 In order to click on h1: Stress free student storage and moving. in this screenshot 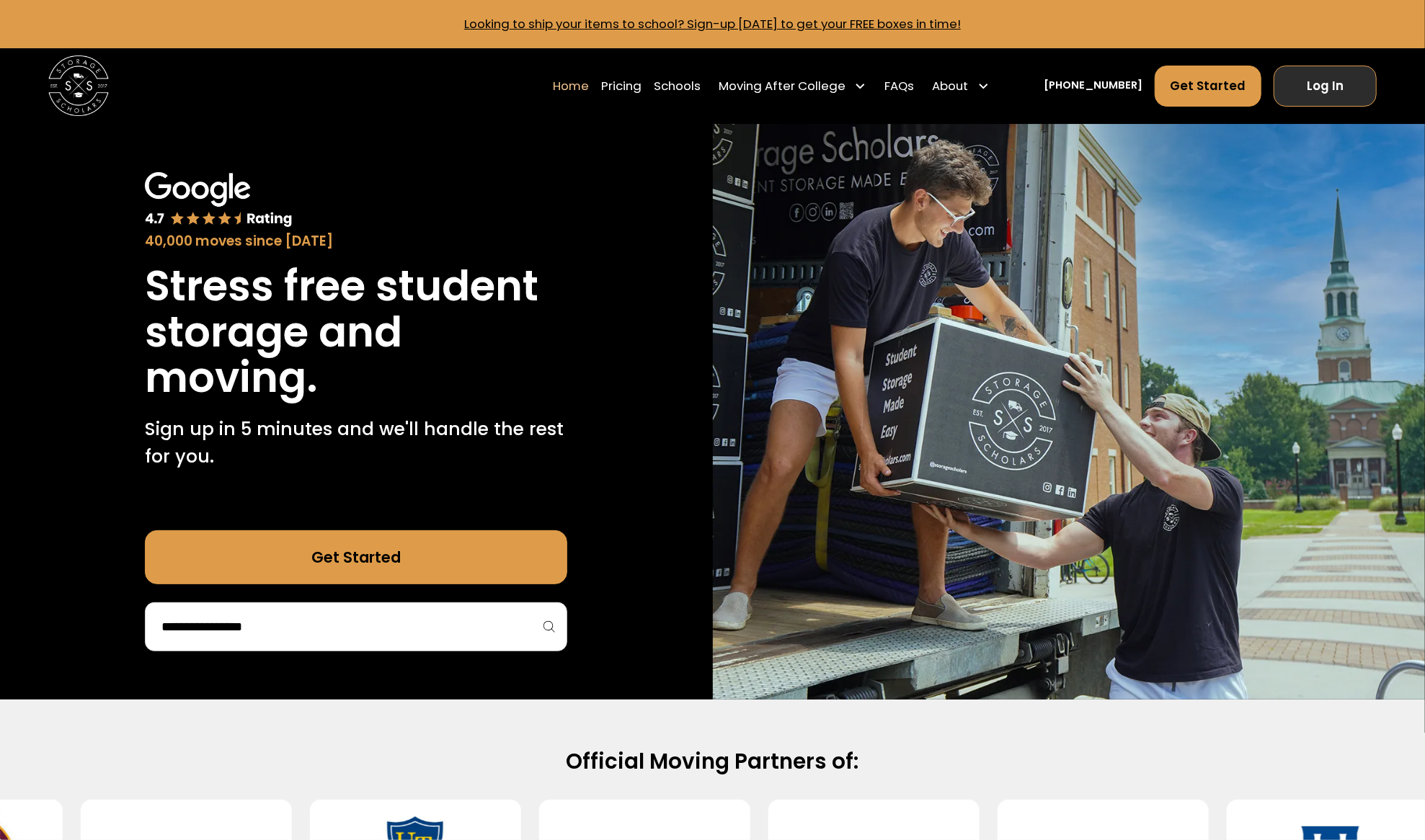, I will do `click(356, 332)`.